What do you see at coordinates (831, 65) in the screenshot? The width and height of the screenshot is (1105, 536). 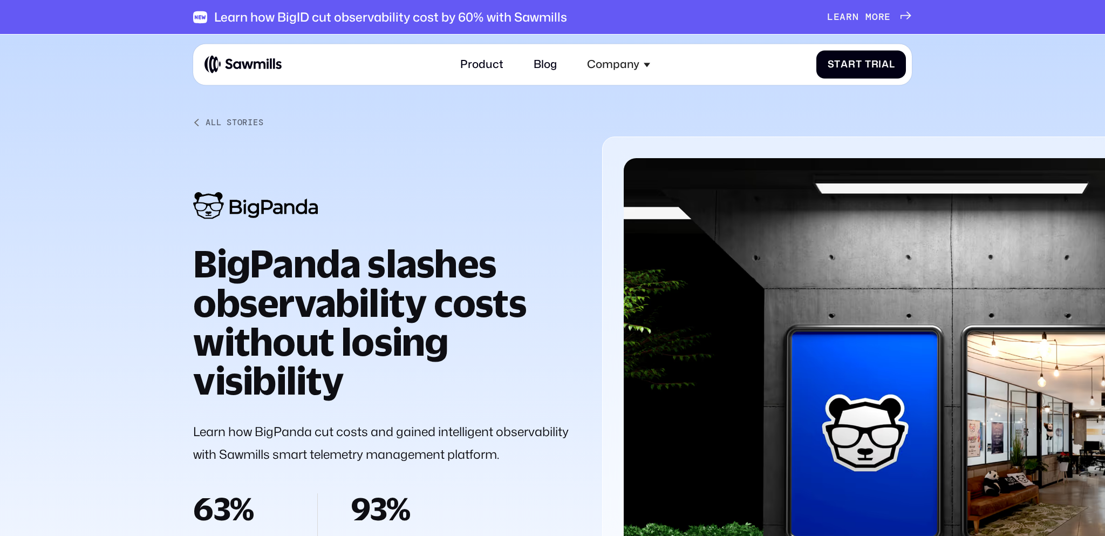 I see `span: S` at bounding box center [831, 65].